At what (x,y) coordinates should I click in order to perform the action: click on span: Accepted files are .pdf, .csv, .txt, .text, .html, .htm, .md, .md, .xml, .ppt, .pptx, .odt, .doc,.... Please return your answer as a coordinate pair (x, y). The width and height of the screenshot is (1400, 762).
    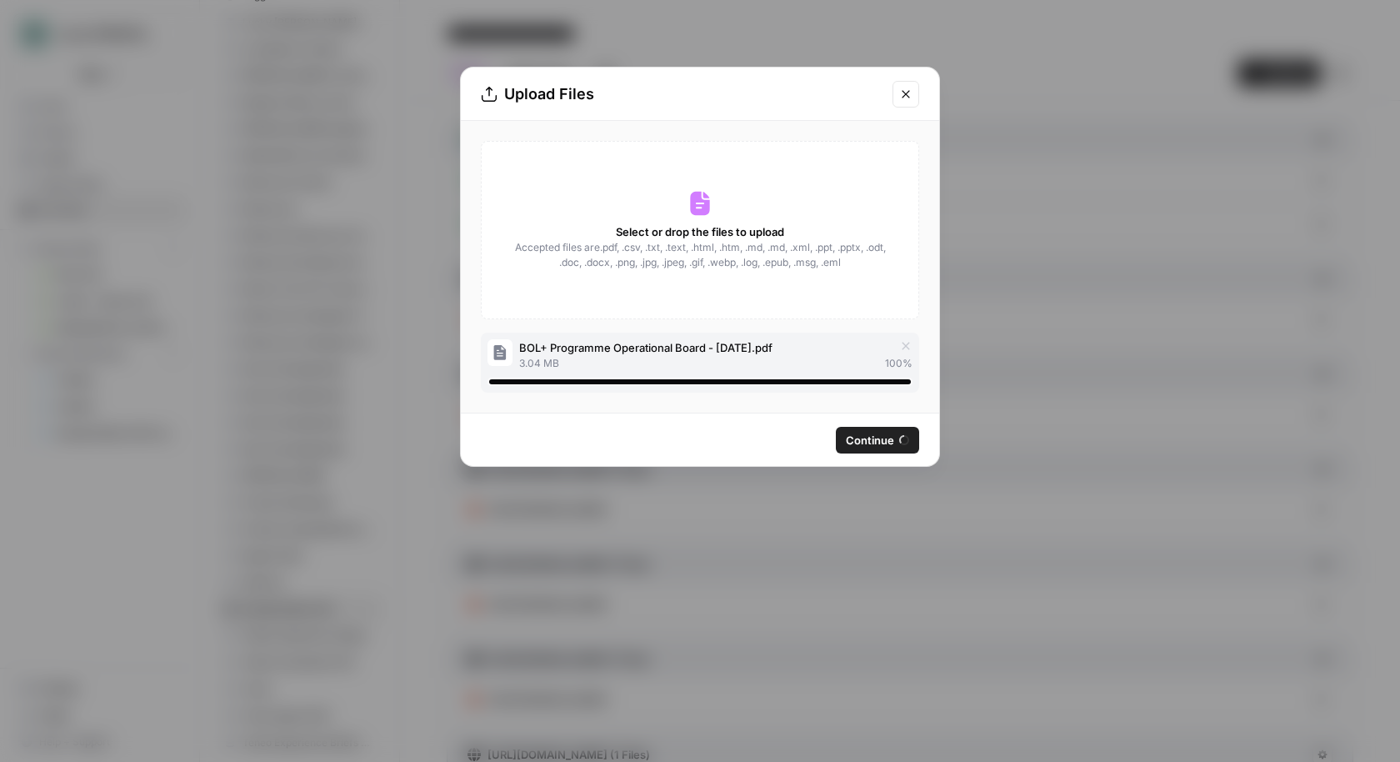
    Looking at the image, I should click on (700, 255).